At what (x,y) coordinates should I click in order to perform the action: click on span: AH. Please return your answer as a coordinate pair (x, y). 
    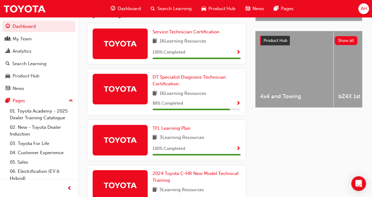
    Looking at the image, I should click on (363, 9).